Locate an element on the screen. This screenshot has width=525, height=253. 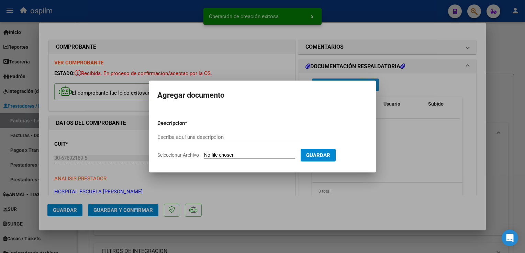
span: Guardar is located at coordinates (318, 156).